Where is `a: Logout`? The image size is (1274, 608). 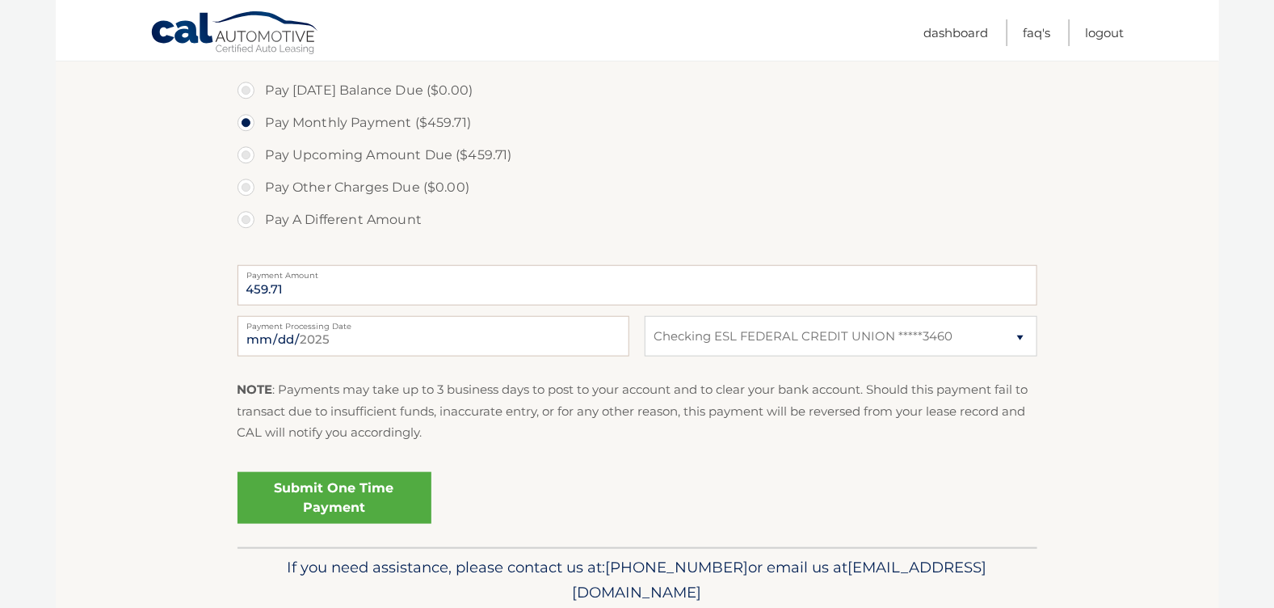
a: Logout is located at coordinates (1105, 32).